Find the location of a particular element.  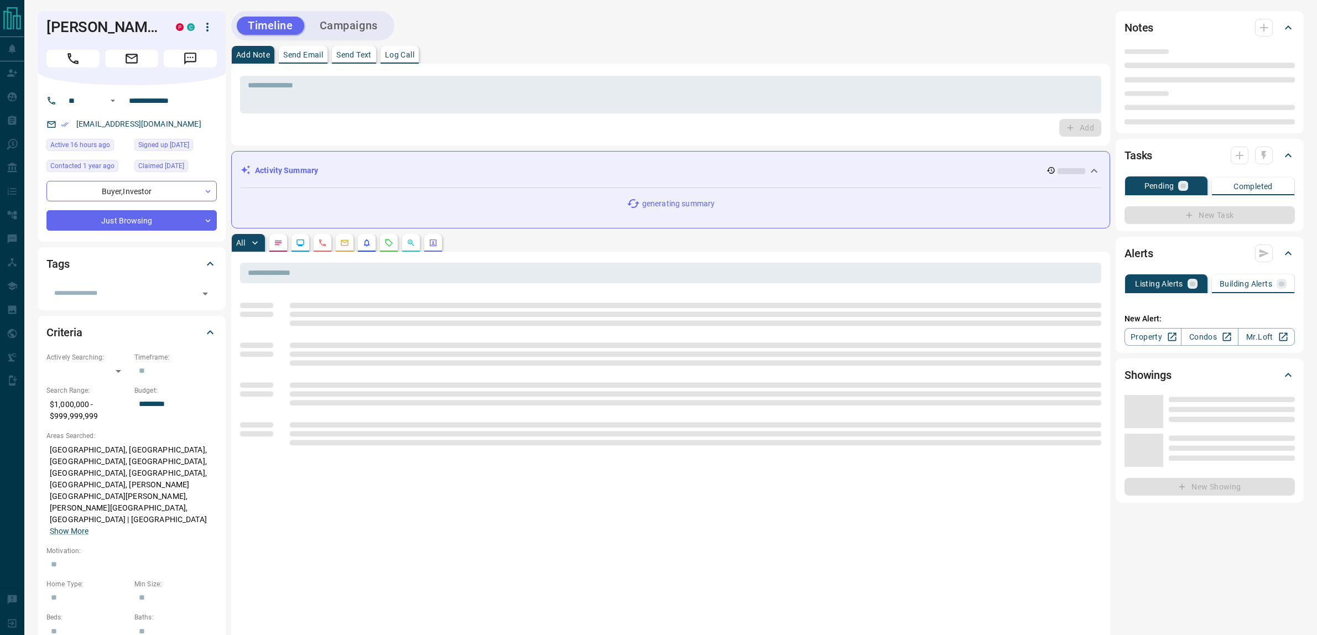

div: Activity Summary is located at coordinates (670, 170).